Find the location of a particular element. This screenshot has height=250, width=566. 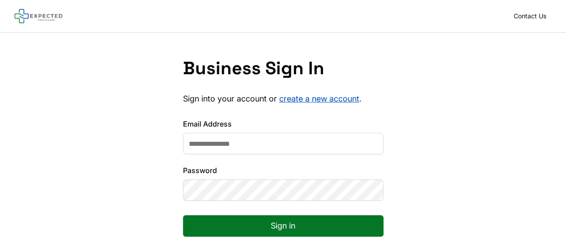

p: Sign into your account or . is located at coordinates (283, 99).